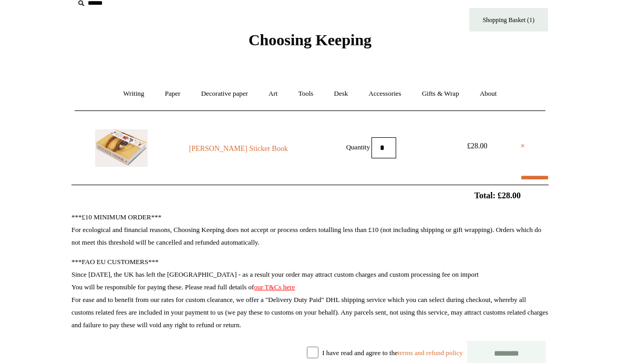 The image size is (620, 363). Describe the element at coordinates (121, 148) in the screenshot. I see `img: John Derian Sticker Book` at that location.